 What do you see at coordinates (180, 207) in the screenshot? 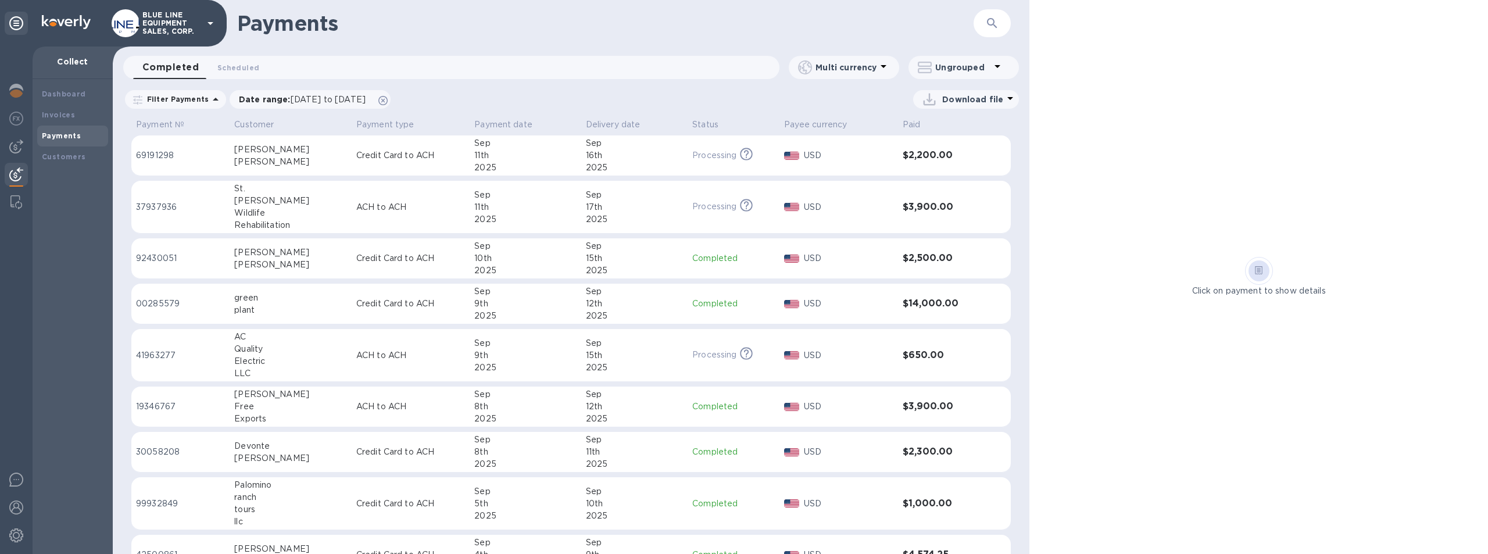
I see `p: 37937936` at bounding box center [180, 207].